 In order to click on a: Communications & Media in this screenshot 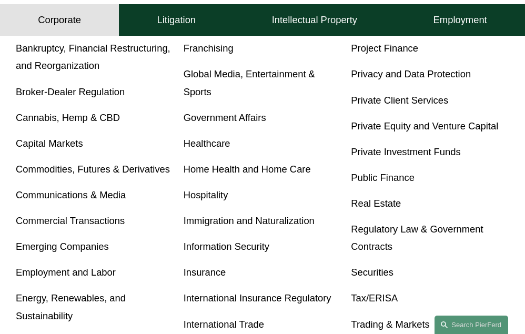, I will do `click(70, 195)`.